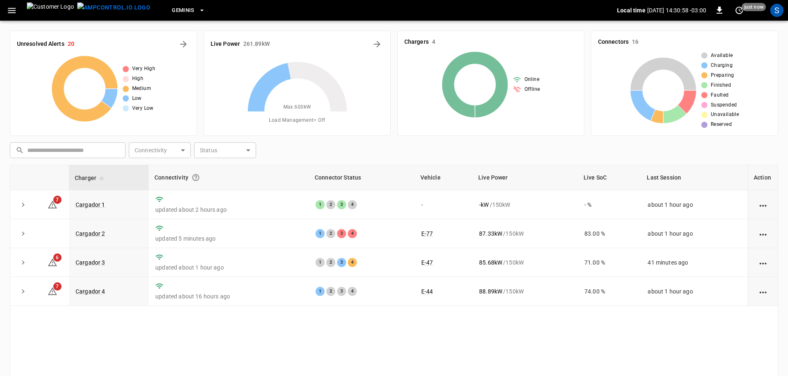 The width and height of the screenshot is (788, 376). What do you see at coordinates (40, 44) in the screenshot?
I see `h6: Unresolved Alerts` at bounding box center [40, 44].